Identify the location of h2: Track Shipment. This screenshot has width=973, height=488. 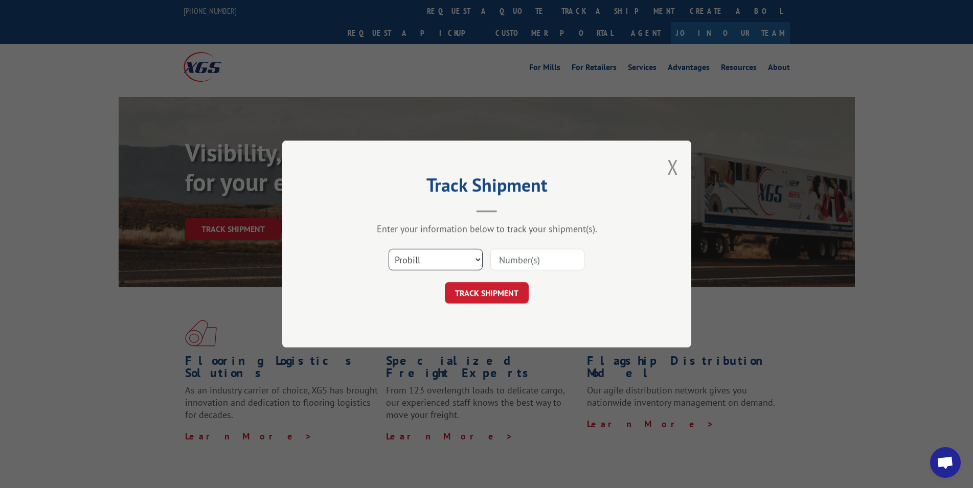
(487, 188).